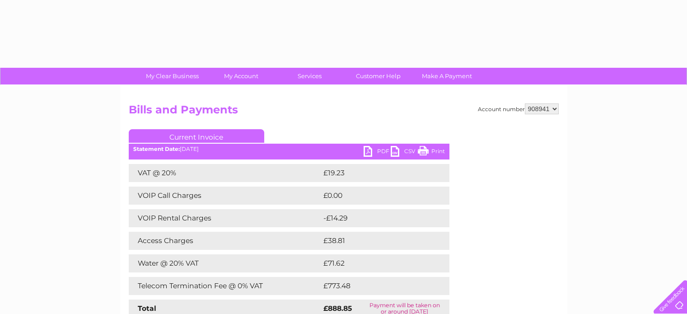 This screenshot has height=314, width=687. Describe the element at coordinates (337, 308) in the screenshot. I see `strong: £888.85` at that location.